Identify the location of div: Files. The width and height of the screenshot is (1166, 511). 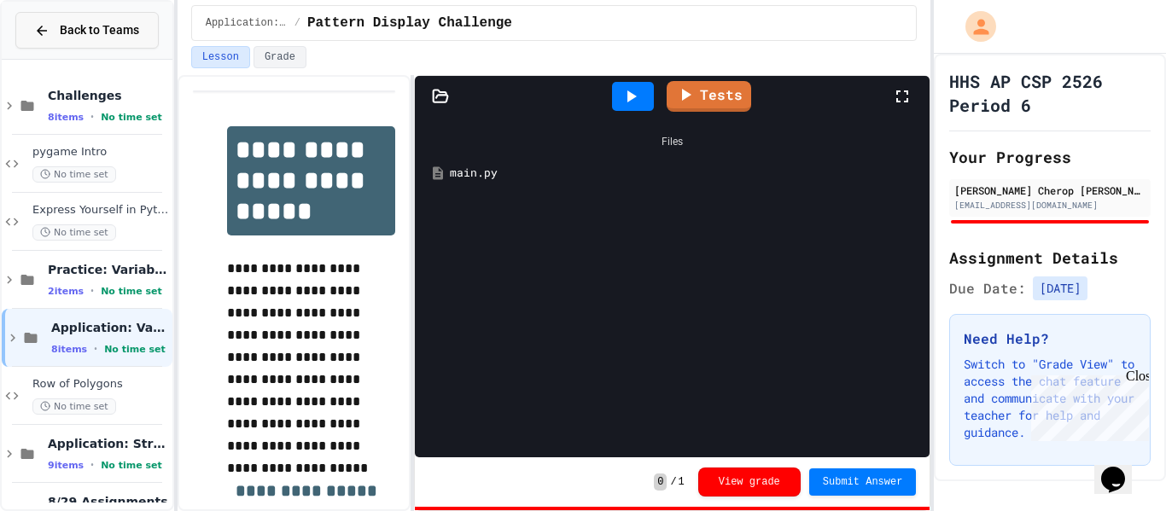
(672, 142).